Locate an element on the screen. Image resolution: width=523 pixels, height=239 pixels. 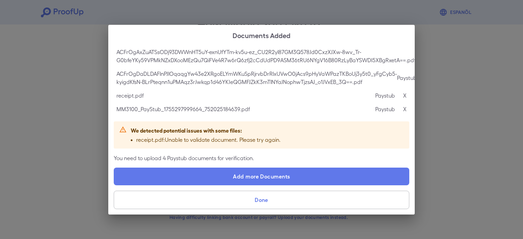
p: ACFrOgAxZuATSsODj93DWWnHT5uY-exnUfYTm-kv5u-ez_CU2R2yl87GM3Q578Jd0CxzXJXw-8wv_Tr-G0bfeYKy59VPMkNZx... is located at coordinates (266, 56).